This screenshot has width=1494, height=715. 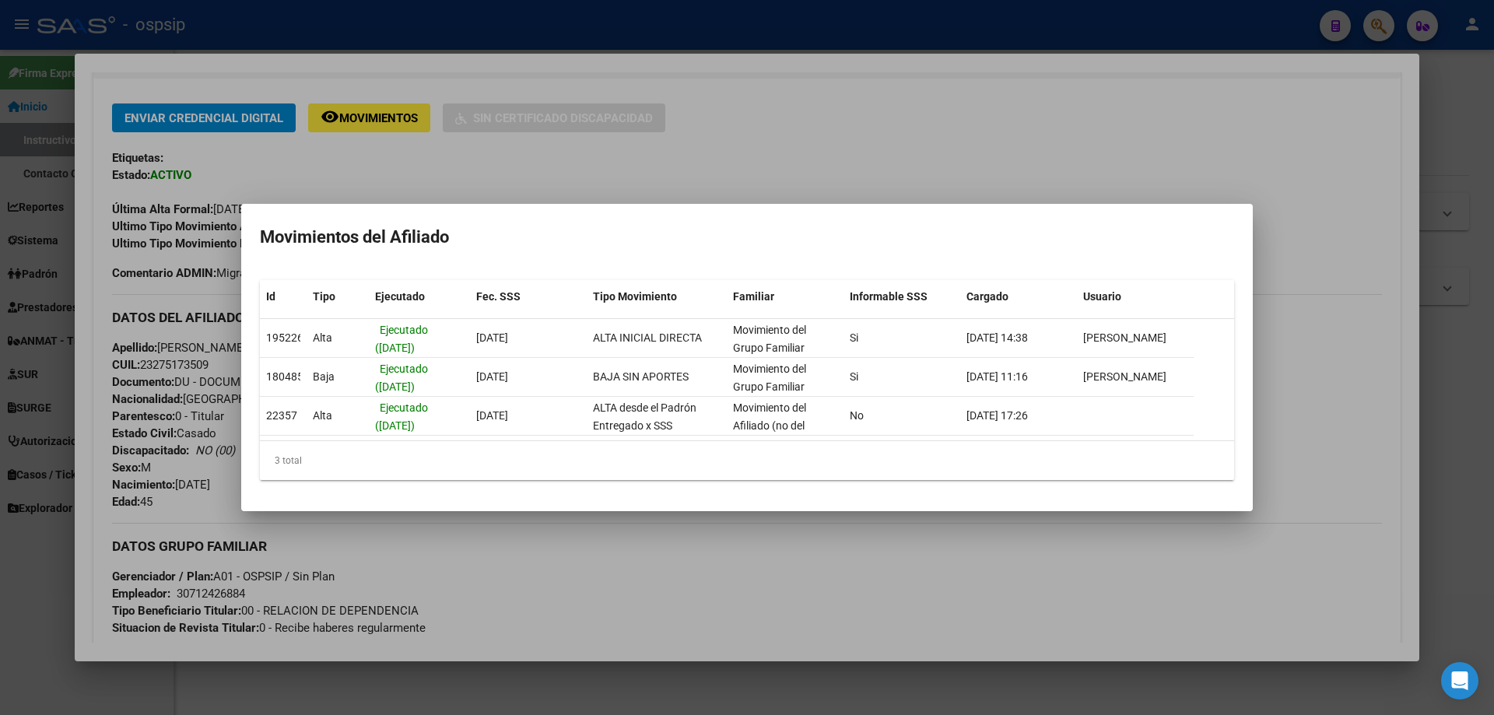 What do you see at coordinates (283, 296) in the screenshot?
I see `datatable-header-cell: Id` at bounding box center [283, 296].